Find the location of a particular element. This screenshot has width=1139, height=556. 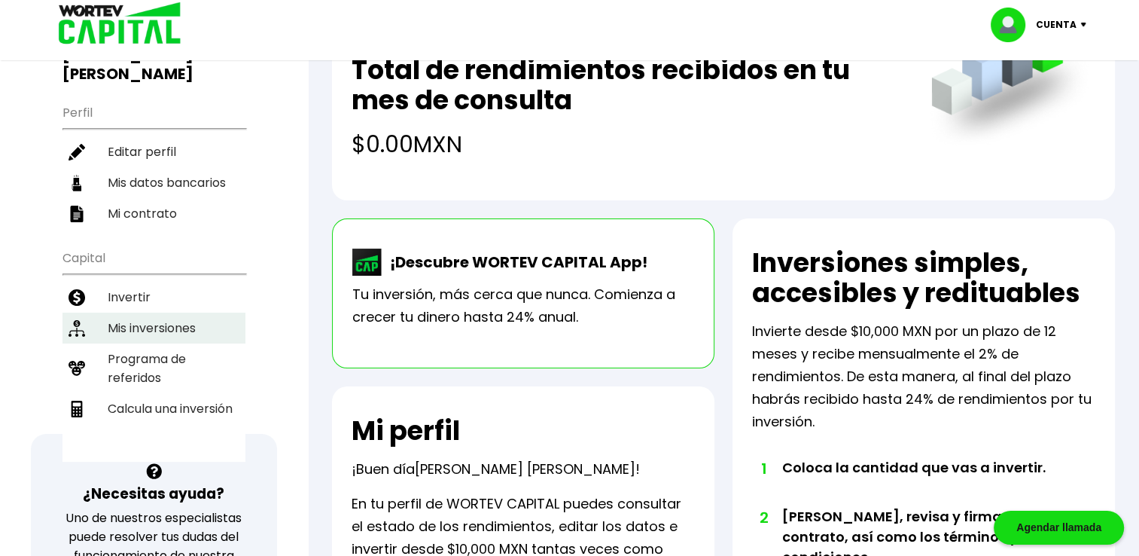

ul: Capital is located at coordinates (154, 351).